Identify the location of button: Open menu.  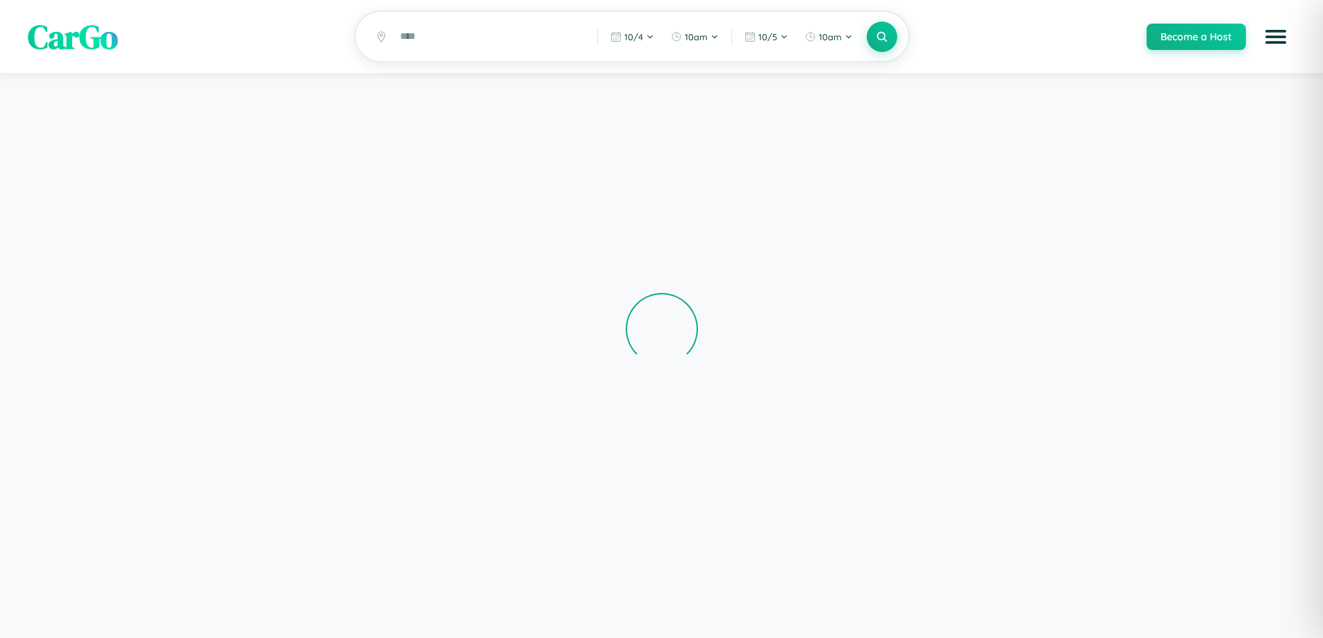
(1276, 37).